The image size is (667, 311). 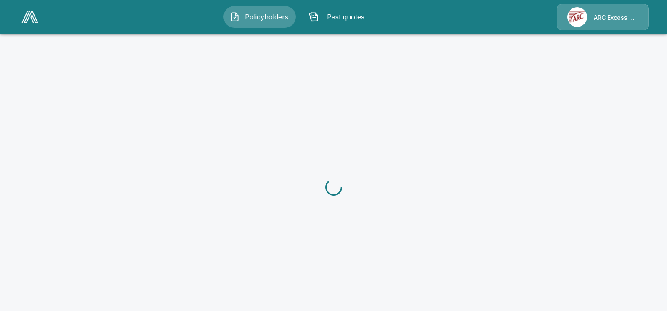 I want to click on a: Policyholders IconPolicyholders, so click(x=260, y=17).